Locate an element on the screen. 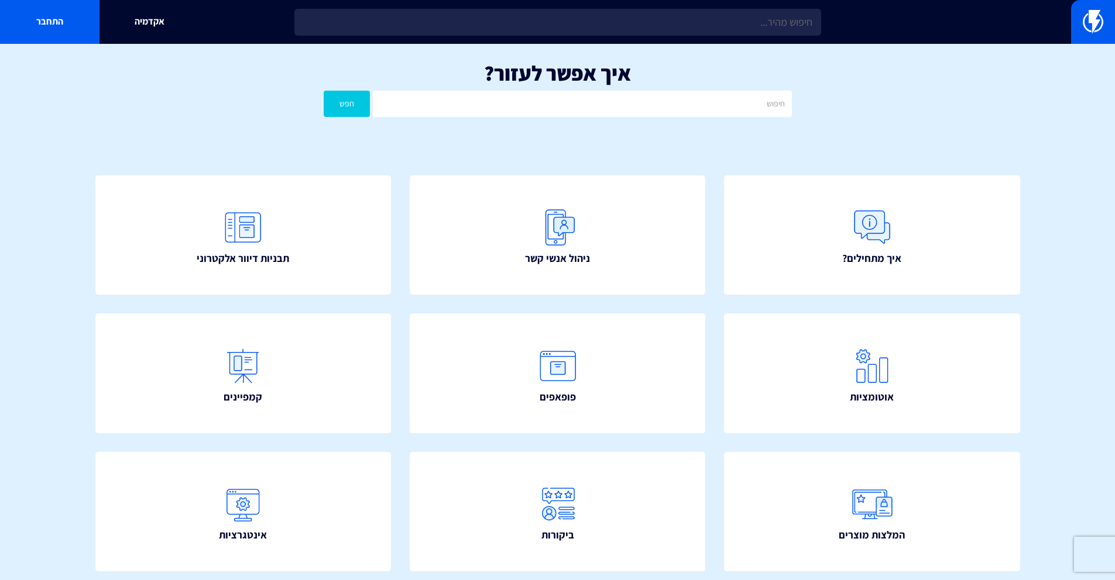  a: קמפיינים is located at coordinates (243, 373).